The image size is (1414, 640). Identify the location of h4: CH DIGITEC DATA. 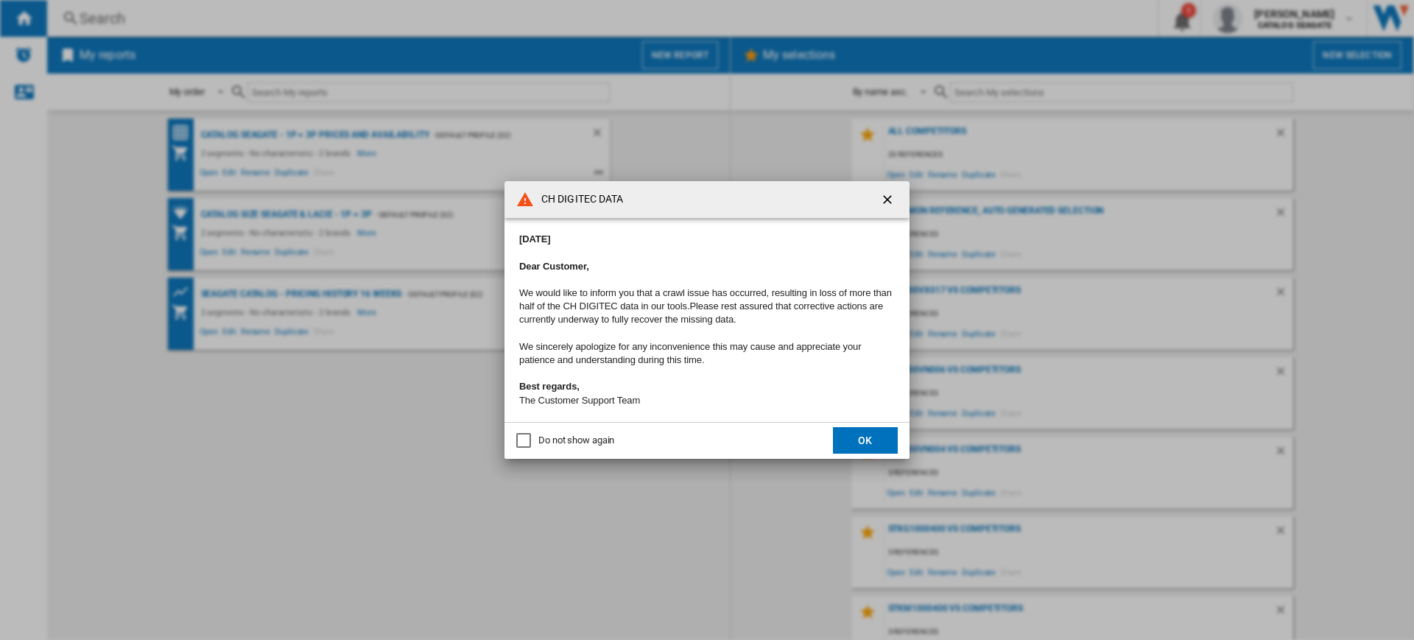
(579, 200).